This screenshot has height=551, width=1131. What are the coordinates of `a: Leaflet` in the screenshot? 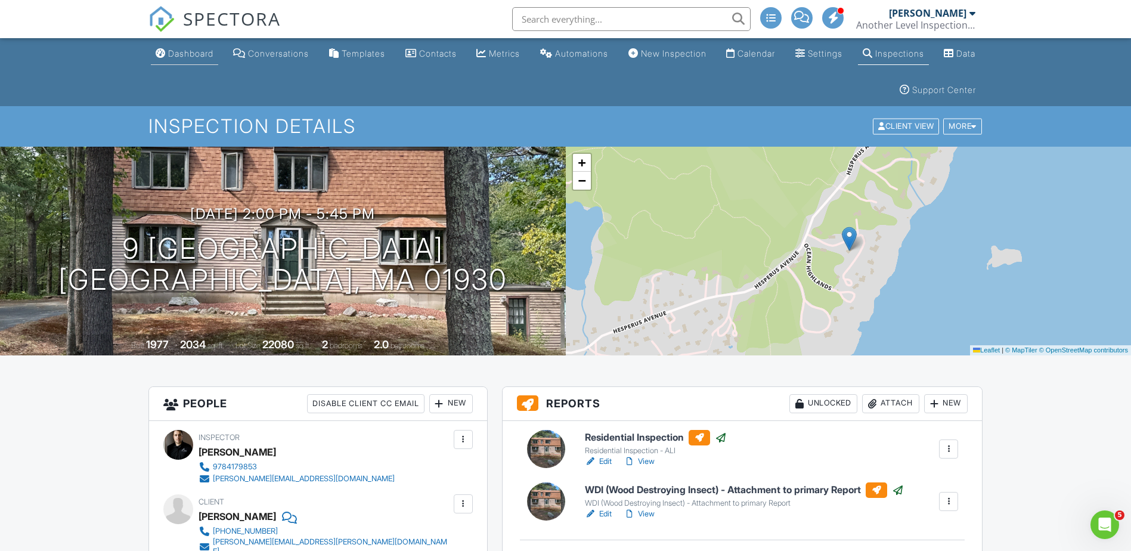 It's located at (986, 350).